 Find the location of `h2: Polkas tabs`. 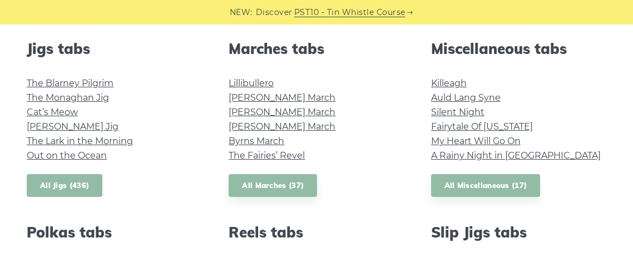

h2: Polkas tabs is located at coordinates (114, 232).